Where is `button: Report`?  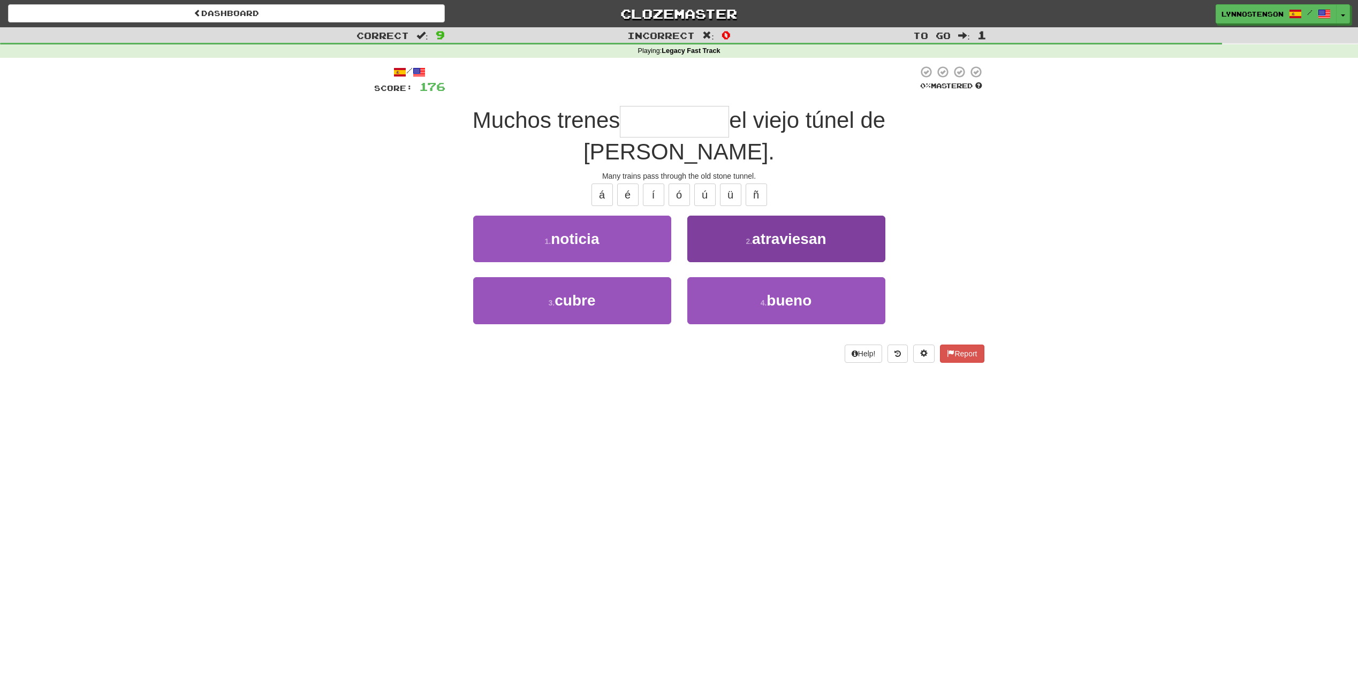
button: Report is located at coordinates (962, 354).